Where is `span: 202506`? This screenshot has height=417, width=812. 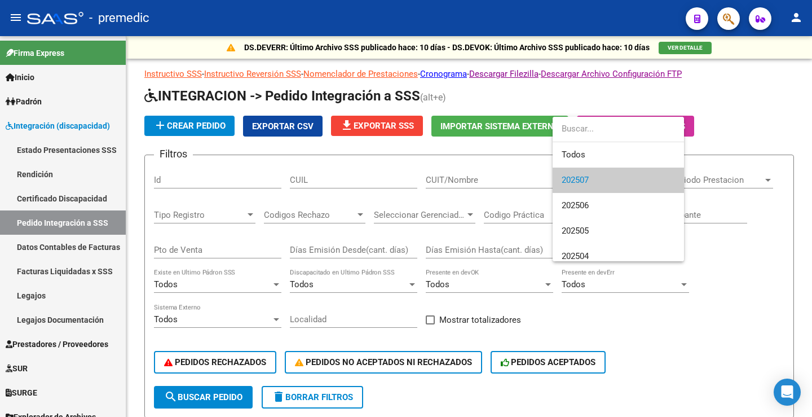
span: 202506 is located at coordinates (575, 205).